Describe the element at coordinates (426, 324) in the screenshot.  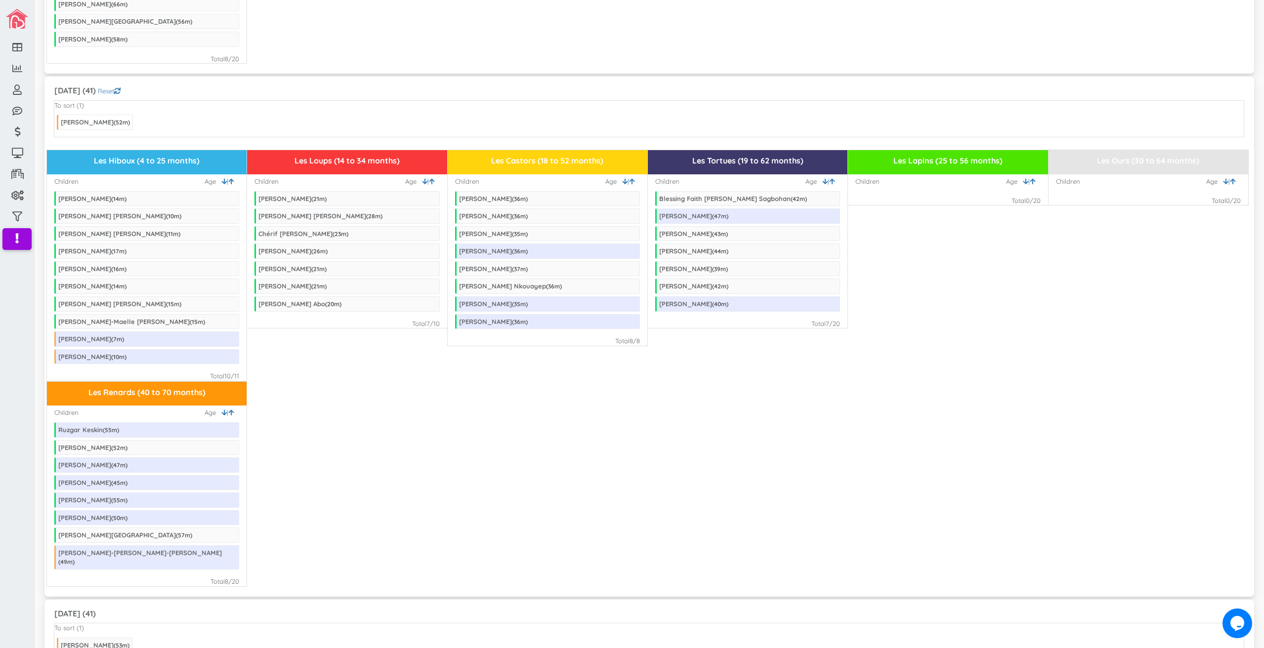
I see `div: Total /10` at that location.